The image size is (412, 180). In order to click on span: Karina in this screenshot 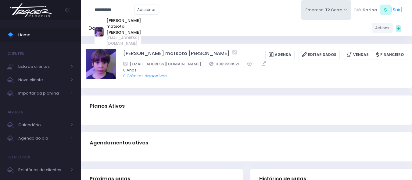, I will do `click(370, 10)`.